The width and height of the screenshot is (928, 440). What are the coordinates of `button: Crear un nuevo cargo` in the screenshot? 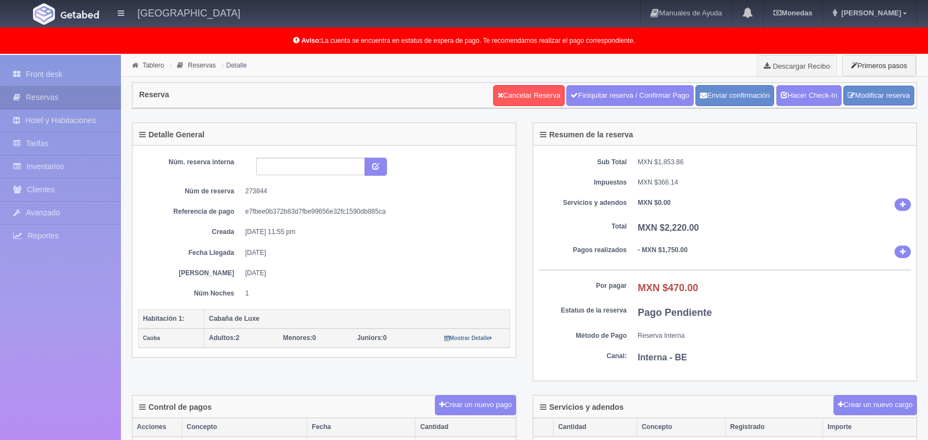 It's located at (875, 405).